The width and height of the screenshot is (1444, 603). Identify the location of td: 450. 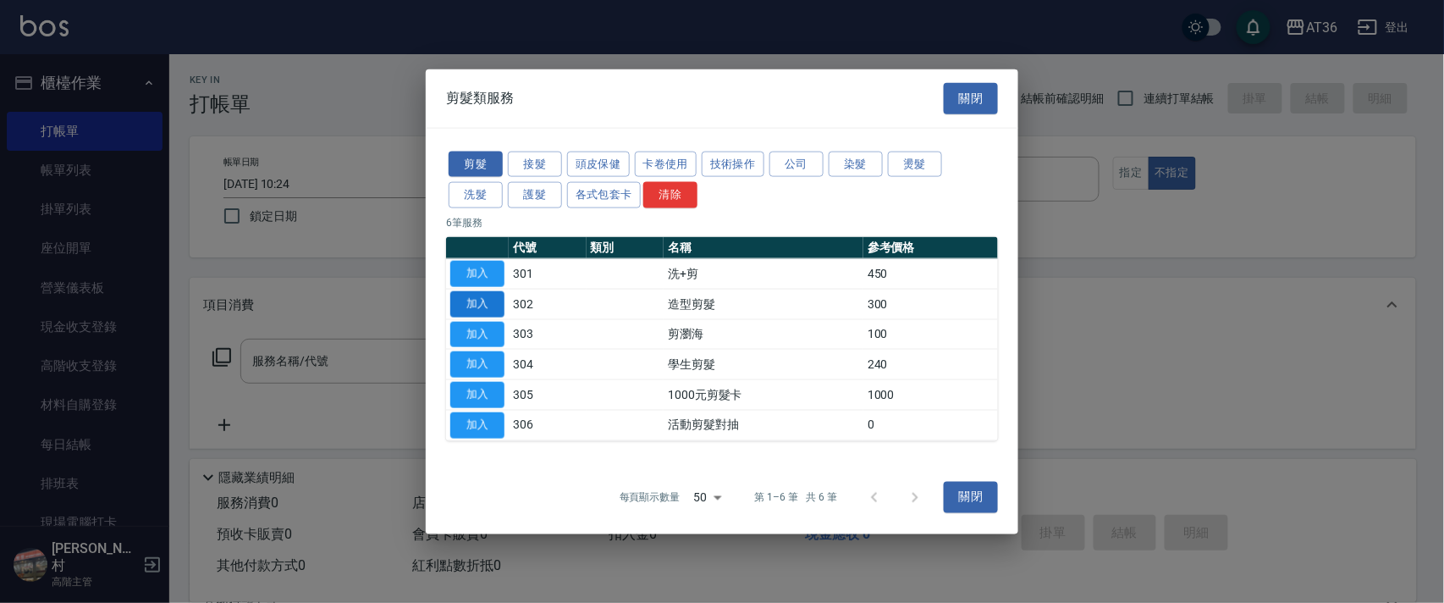
(930, 273).